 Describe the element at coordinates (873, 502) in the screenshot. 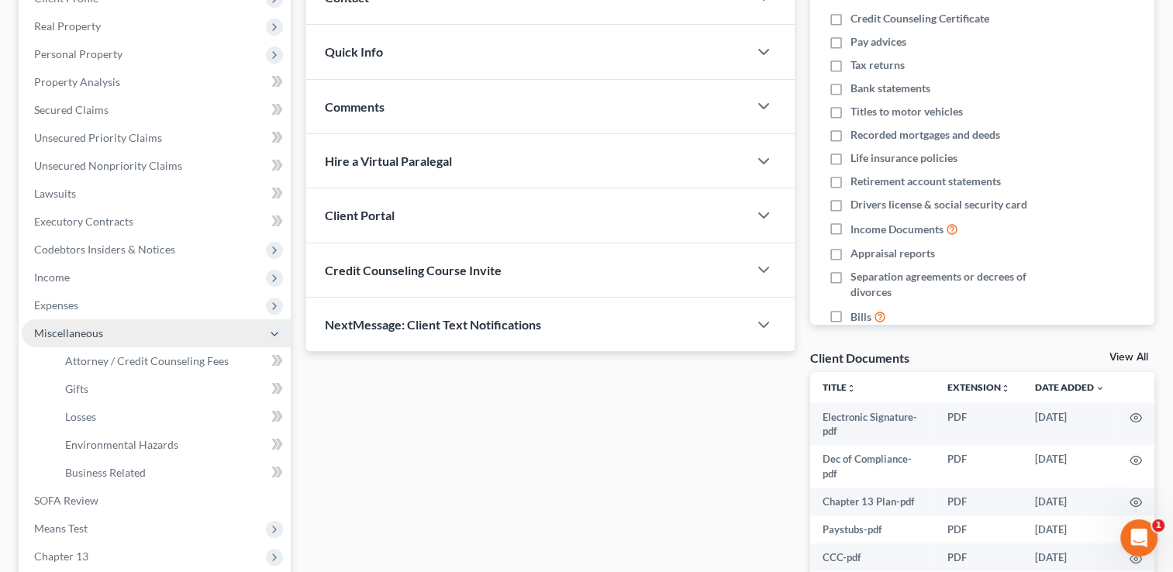

I see `td: Chapter 13 Plan-pdf` at that location.